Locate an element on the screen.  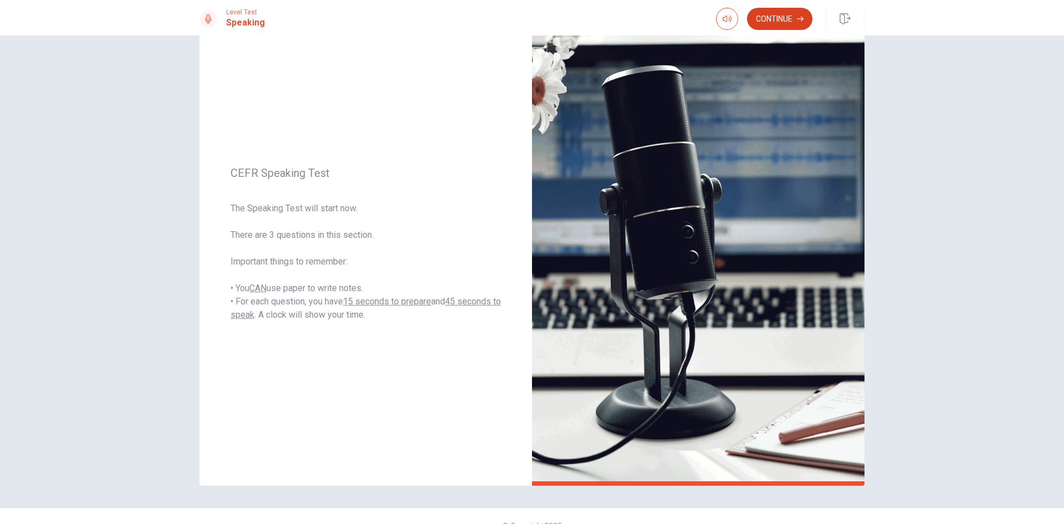
u: CAN is located at coordinates (258, 288).